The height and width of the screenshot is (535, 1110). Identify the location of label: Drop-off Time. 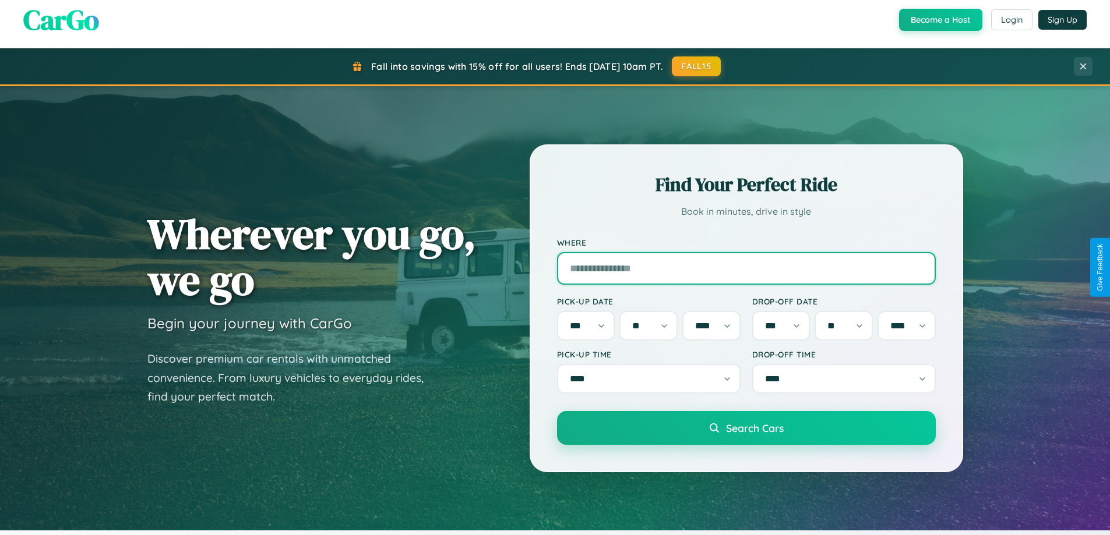
(843, 354).